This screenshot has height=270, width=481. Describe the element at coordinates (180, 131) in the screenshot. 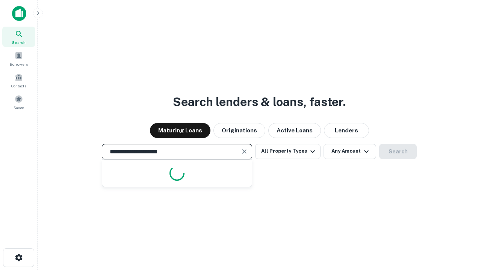

I see `button: Maturing Loans` at that location.